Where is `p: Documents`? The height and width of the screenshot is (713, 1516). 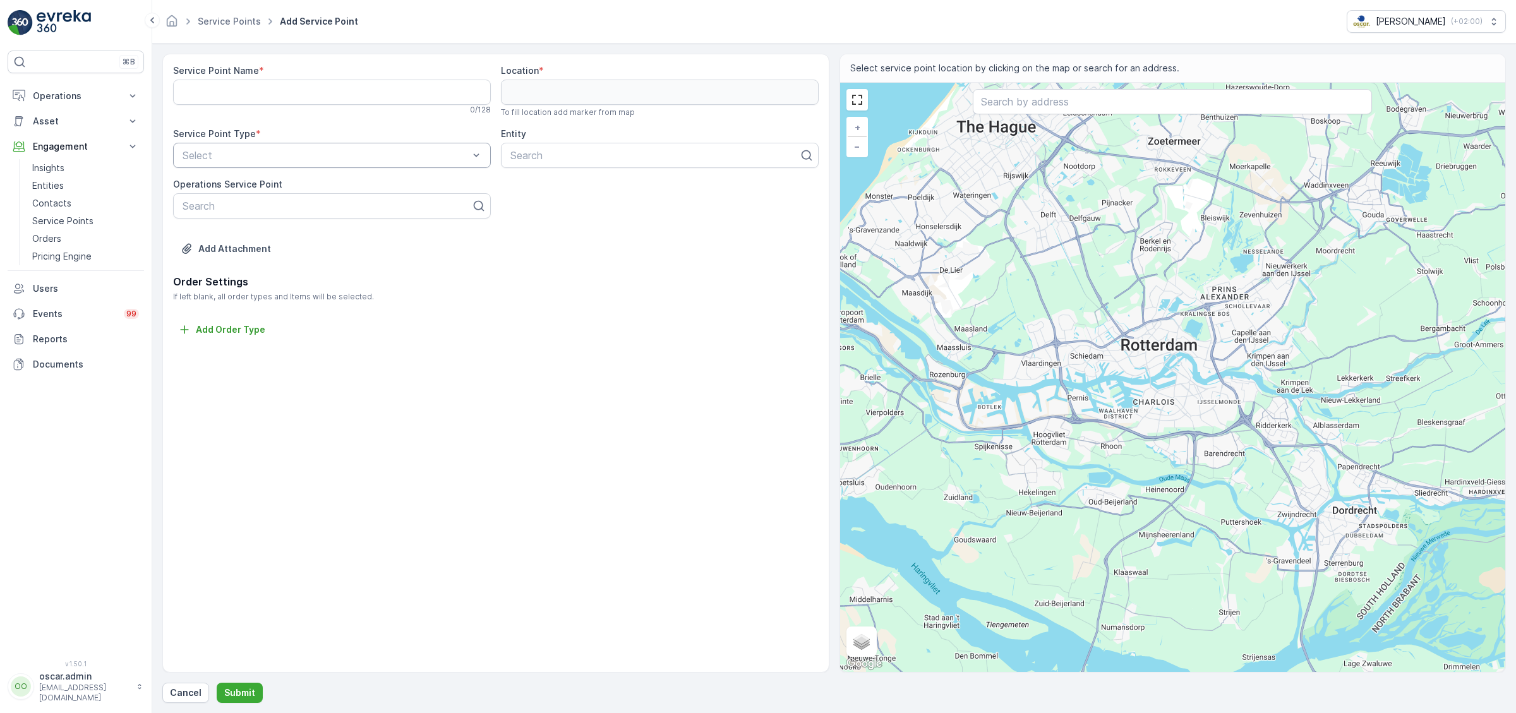 p: Documents is located at coordinates (86, 364).